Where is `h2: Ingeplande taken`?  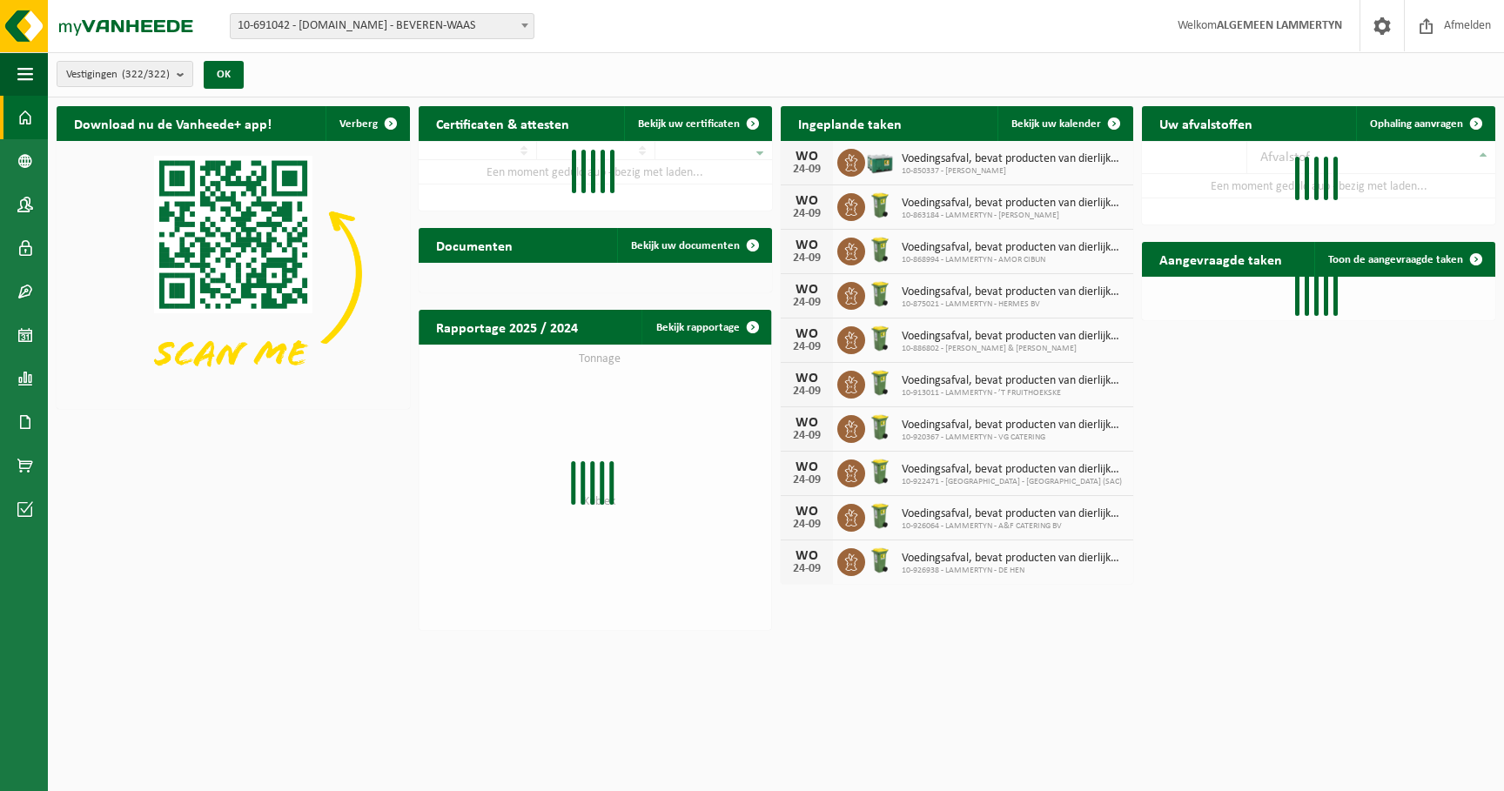 h2: Ingeplande taken is located at coordinates (849, 123).